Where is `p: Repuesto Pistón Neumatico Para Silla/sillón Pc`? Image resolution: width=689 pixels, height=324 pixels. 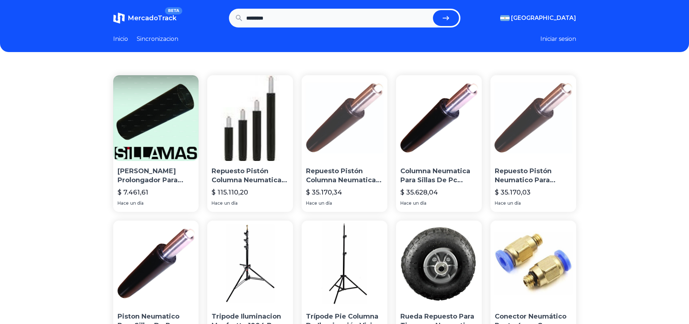 p: Repuesto Pistón Neumatico Para Silla/sillón Pc is located at coordinates (533, 176).